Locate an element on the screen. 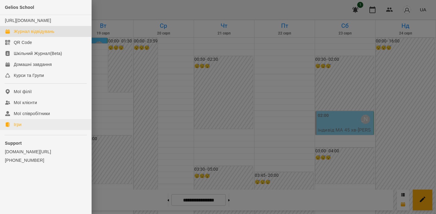 The width and height of the screenshot is (436, 214). div: Мої співробітники is located at coordinates (32, 114).